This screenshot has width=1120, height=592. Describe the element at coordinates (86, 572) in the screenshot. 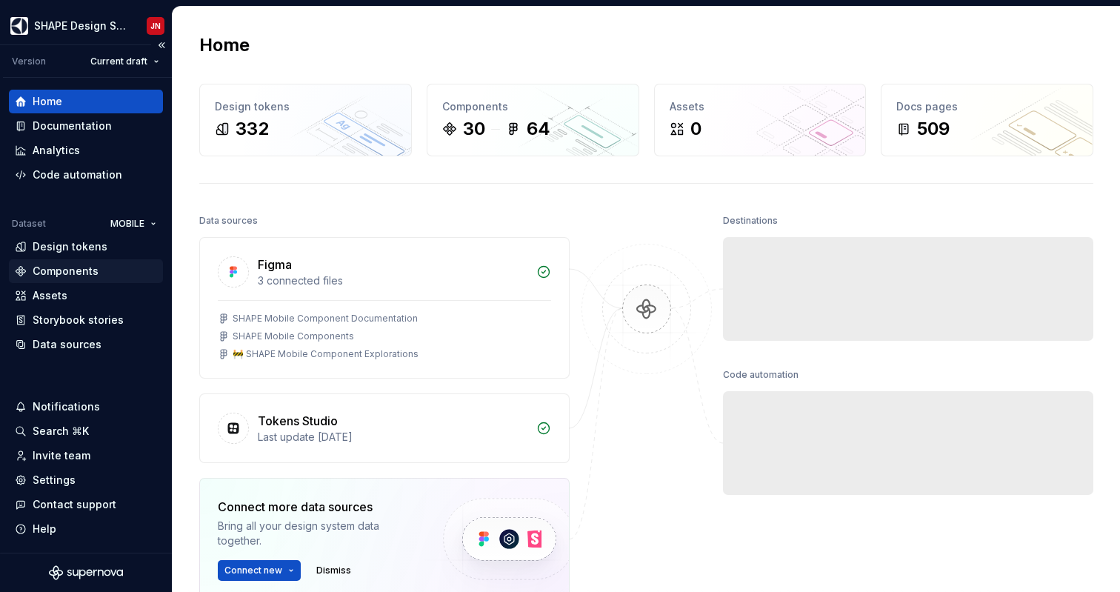

I see `svg: Supernova Logo` at that location.